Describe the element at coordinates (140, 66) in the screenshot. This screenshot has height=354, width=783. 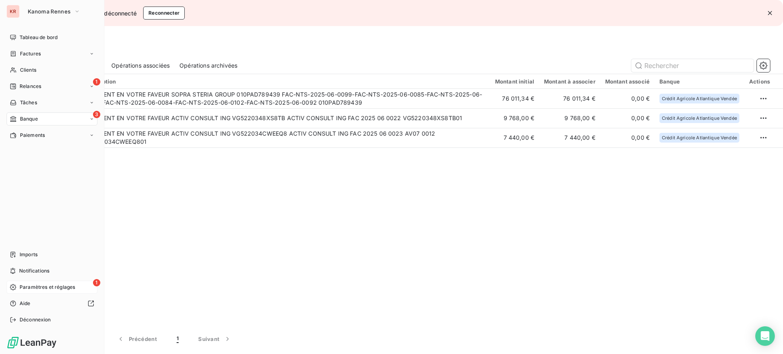
I see `span: Opérations associées` at that location.